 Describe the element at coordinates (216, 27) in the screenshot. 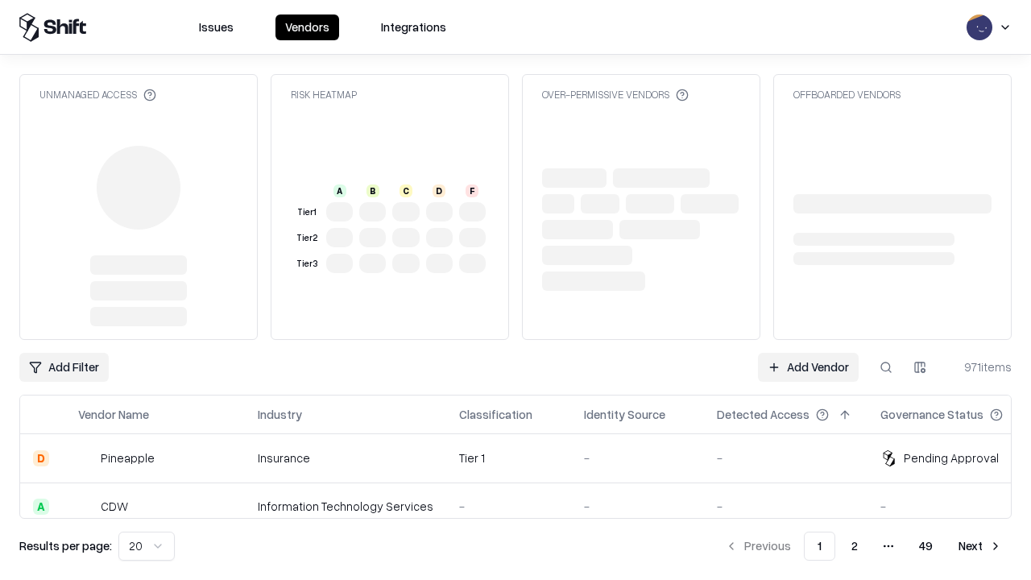

I see `button: Issues` at that location.